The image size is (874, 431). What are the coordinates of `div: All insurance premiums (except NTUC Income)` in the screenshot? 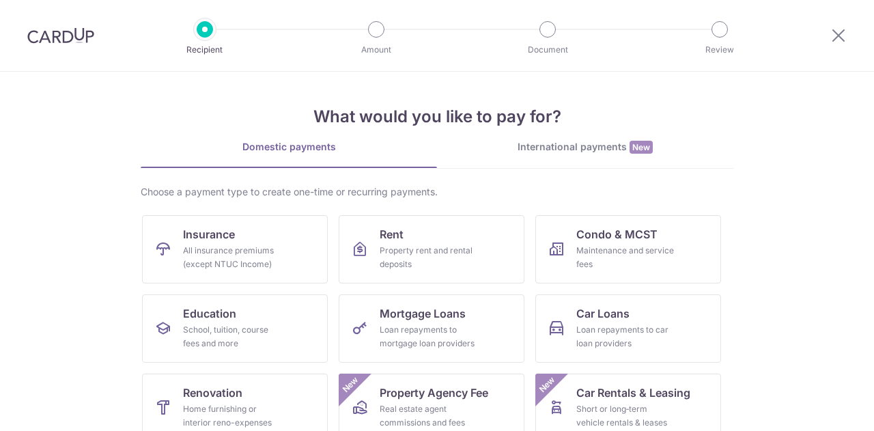 It's located at (232, 257).